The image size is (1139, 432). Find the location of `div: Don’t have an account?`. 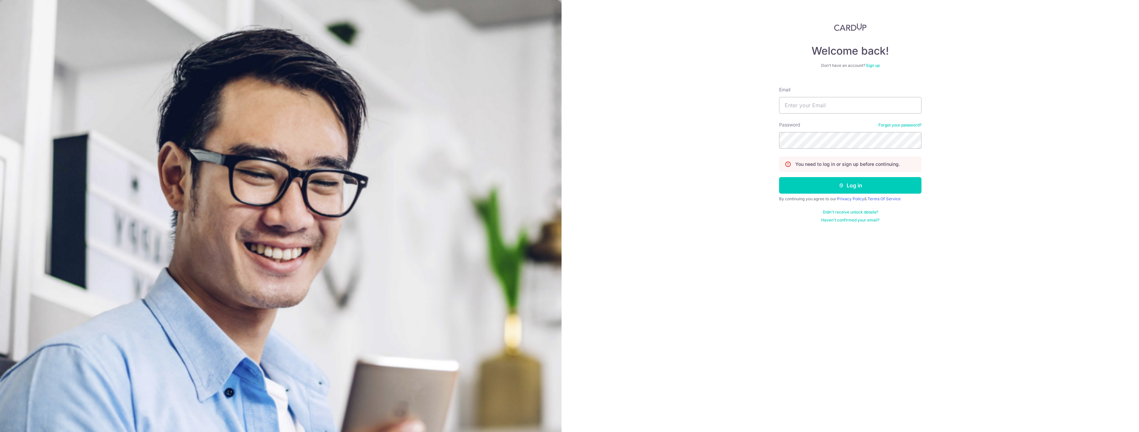

div: Don’t have an account? is located at coordinates (850, 66).